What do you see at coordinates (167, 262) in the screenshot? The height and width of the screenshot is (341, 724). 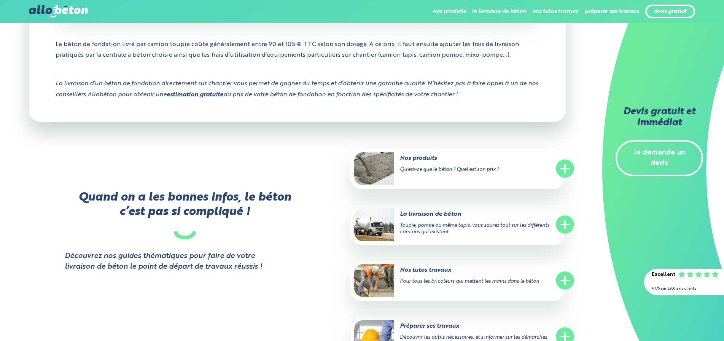 I see `strong: Découvrez nos guides thématiques pour faire de votre livraison de béton le point de départ de tra...` at bounding box center [167, 262].